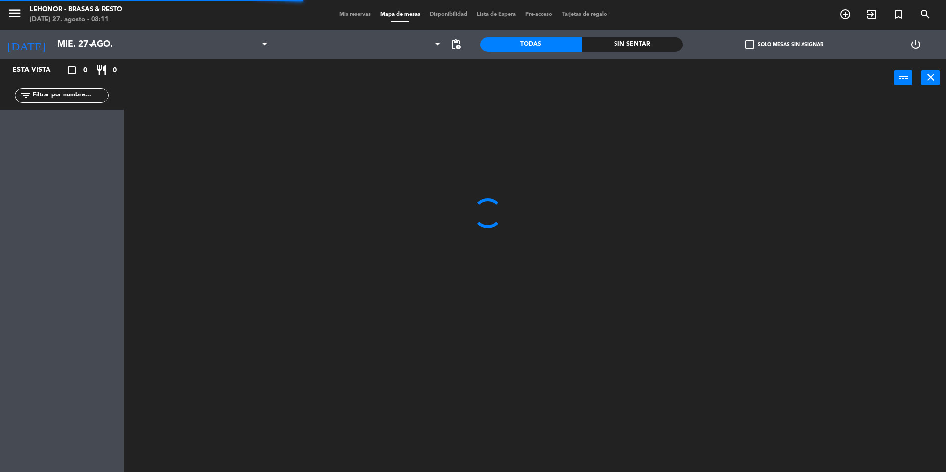  Describe the element at coordinates (531, 45) in the screenshot. I see `div: Todas` at that location.